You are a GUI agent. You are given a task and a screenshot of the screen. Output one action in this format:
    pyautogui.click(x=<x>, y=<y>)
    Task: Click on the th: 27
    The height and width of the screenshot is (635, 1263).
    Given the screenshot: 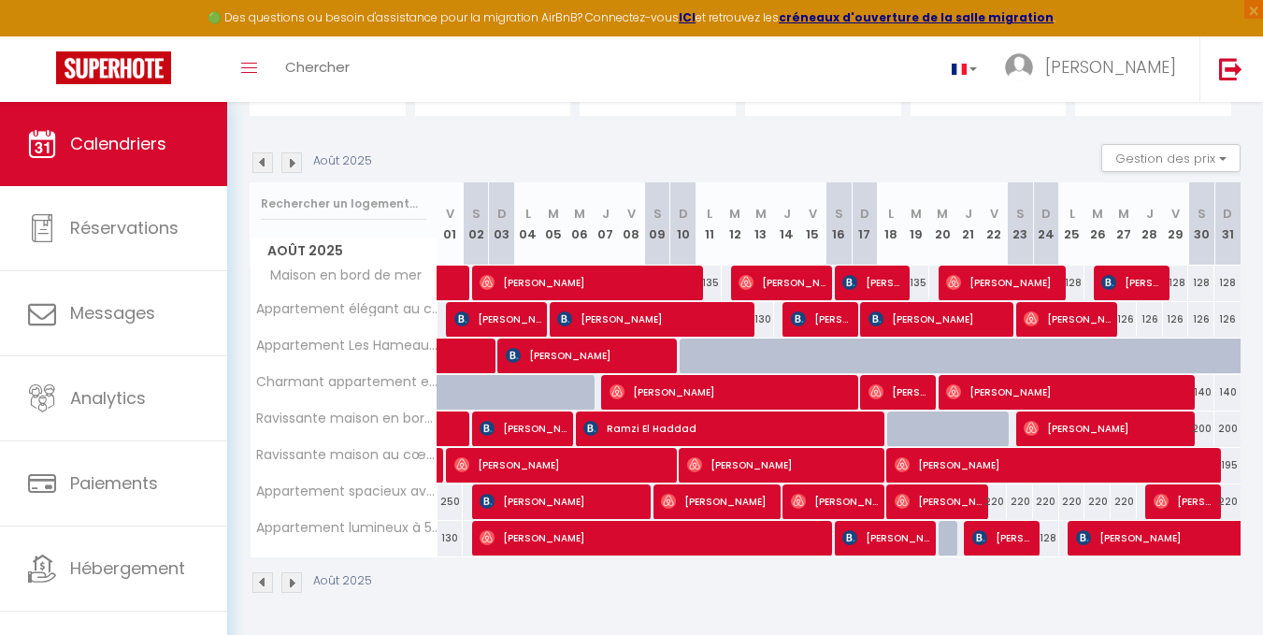 What is the action you would take?
    pyautogui.click(x=1123, y=223)
    